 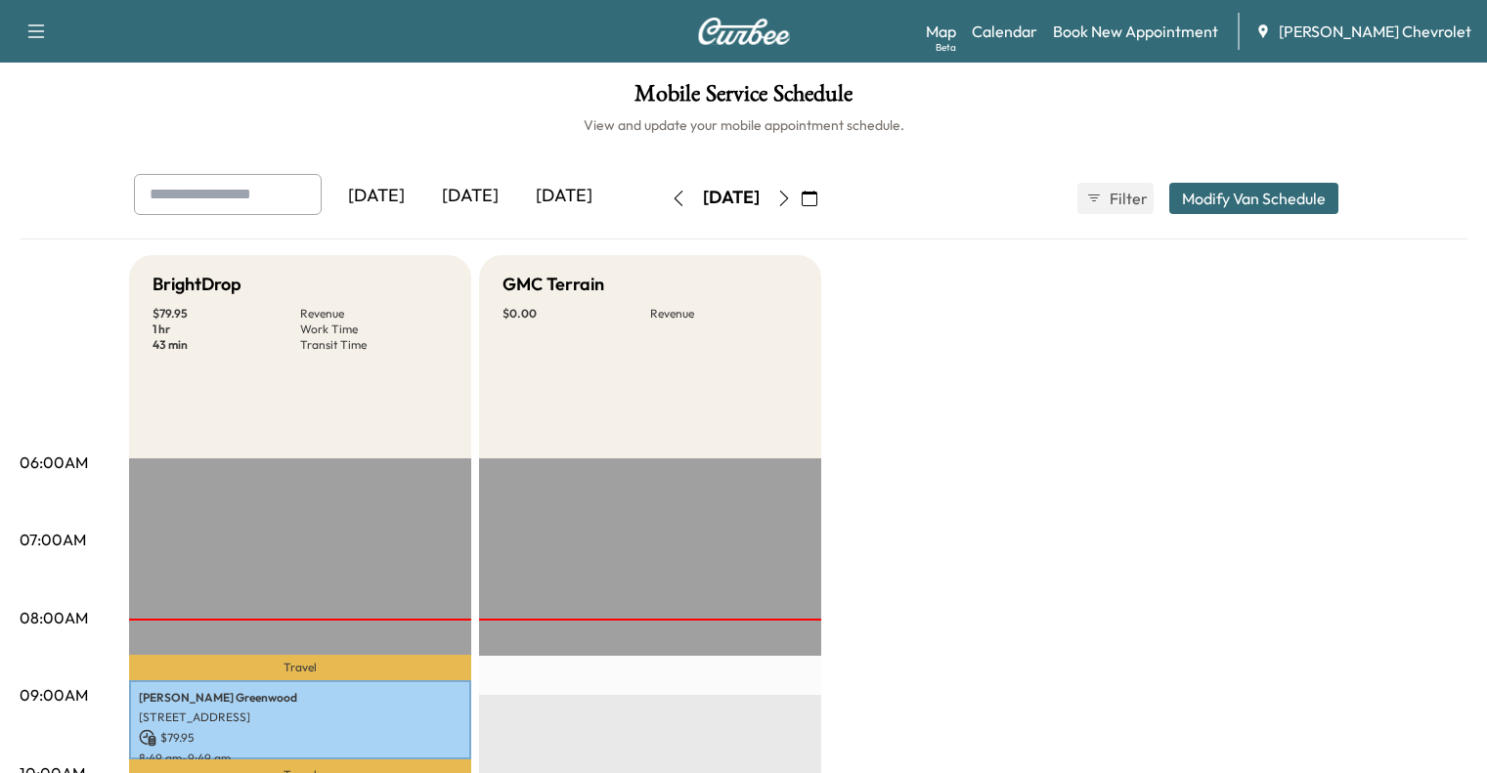 I want to click on p: 06:00AM, so click(x=54, y=462).